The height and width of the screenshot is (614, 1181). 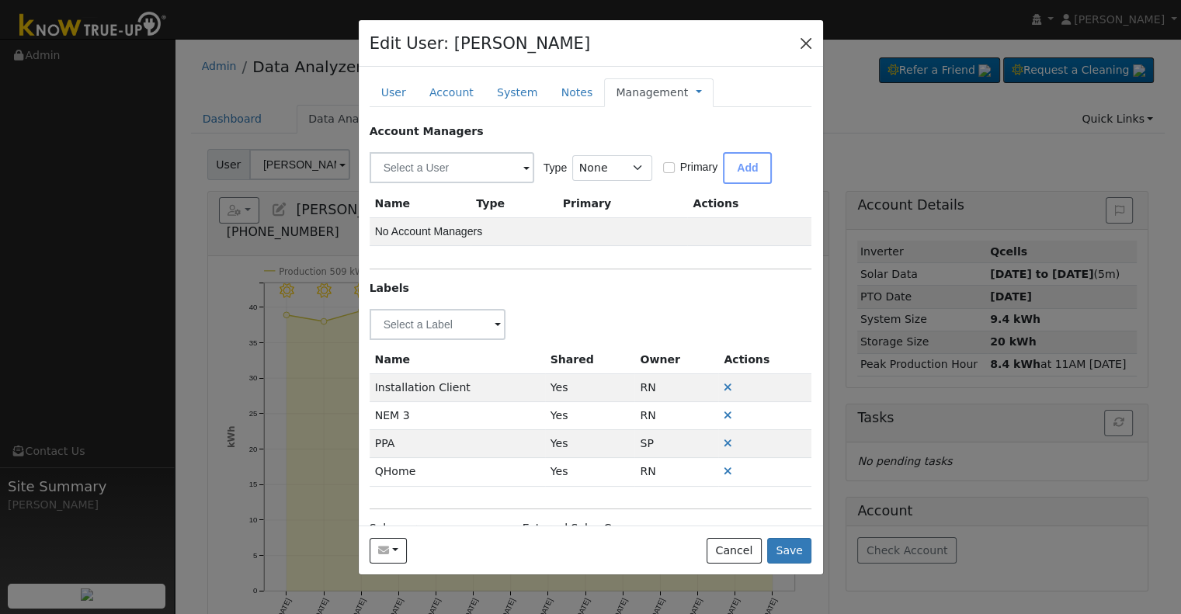 What do you see at coordinates (591, 232) in the screenshot?
I see `td: No Account Managers` at bounding box center [591, 232].